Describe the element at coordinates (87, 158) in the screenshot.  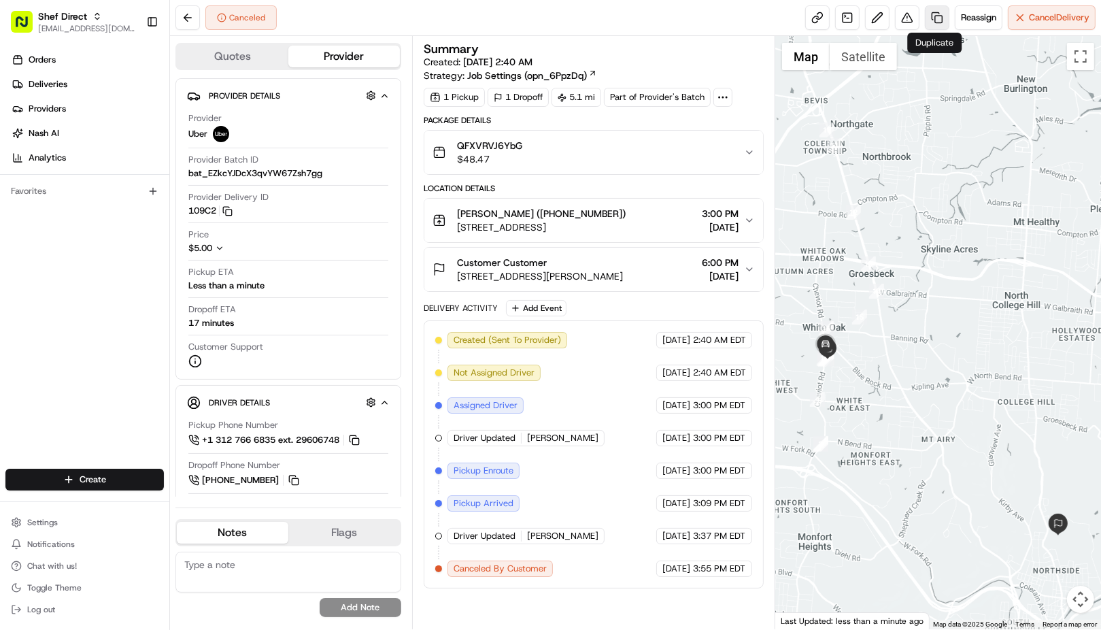
I see `a: Analytics` at that location.